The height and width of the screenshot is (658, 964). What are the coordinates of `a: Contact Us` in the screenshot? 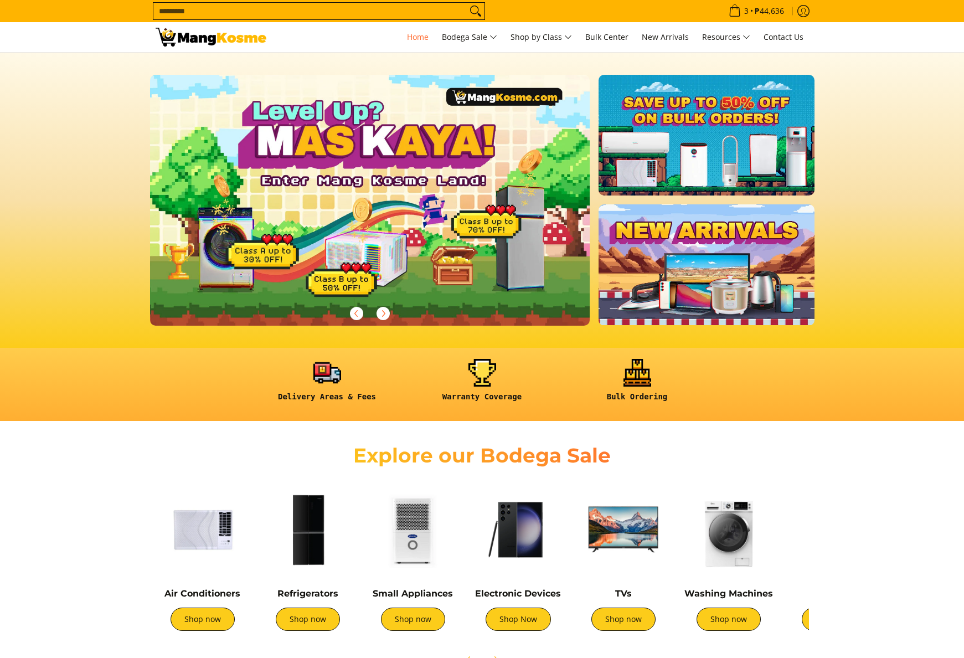 It's located at (783, 37).